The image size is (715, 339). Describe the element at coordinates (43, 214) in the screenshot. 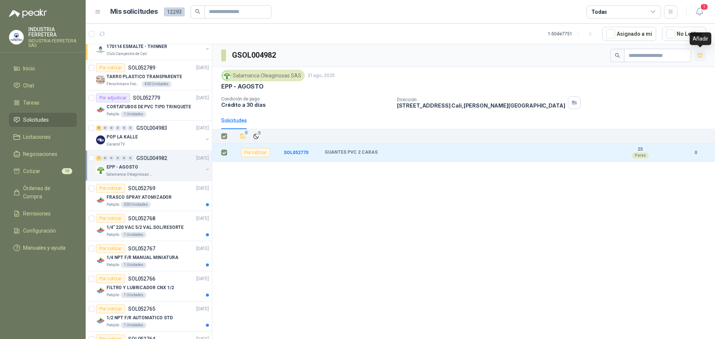

I see `a: Remisiones` at that location.